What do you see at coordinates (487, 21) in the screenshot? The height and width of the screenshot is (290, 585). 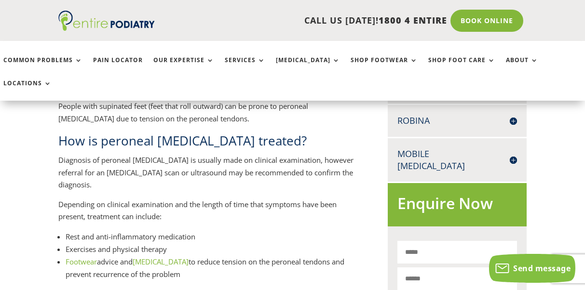 I see `a: Book Online` at bounding box center [487, 21].